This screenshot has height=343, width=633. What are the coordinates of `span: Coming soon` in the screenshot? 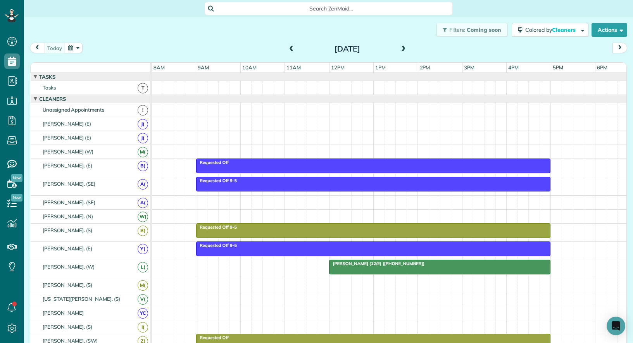 It's located at (484, 30).